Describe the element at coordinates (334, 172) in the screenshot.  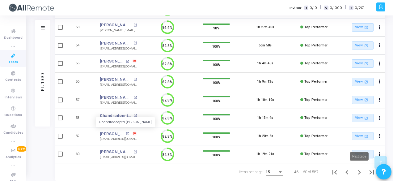
I see `button: First page` at that location.